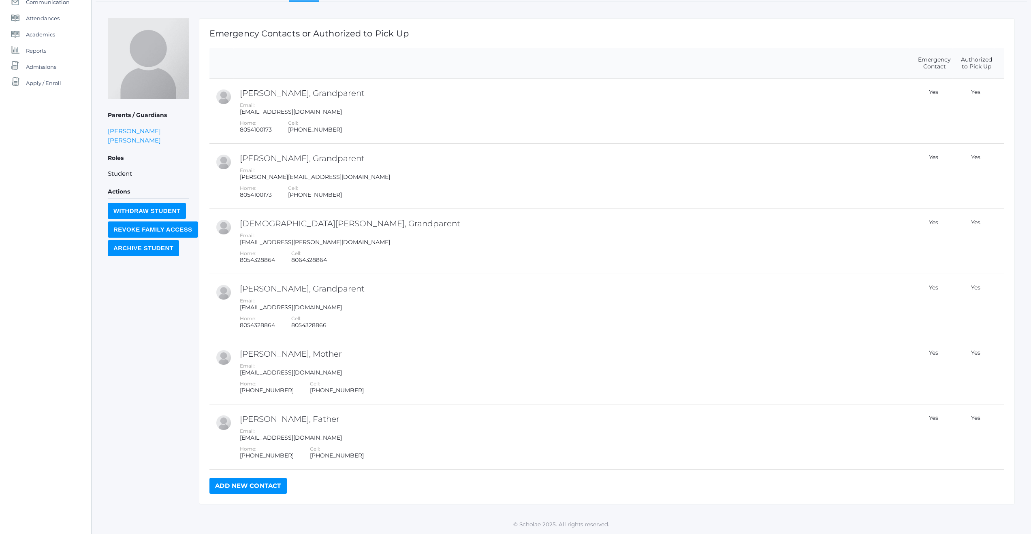 The image size is (1031, 534). What do you see at coordinates (224, 227) in the screenshot?
I see `div: Cristii Cox` at bounding box center [224, 227].